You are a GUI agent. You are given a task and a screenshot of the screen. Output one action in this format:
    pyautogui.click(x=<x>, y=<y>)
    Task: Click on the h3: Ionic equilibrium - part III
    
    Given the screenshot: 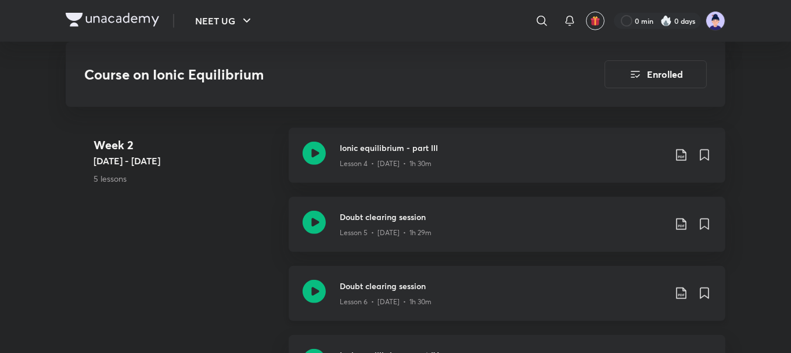 What is the action you would take?
    pyautogui.click(x=503, y=148)
    